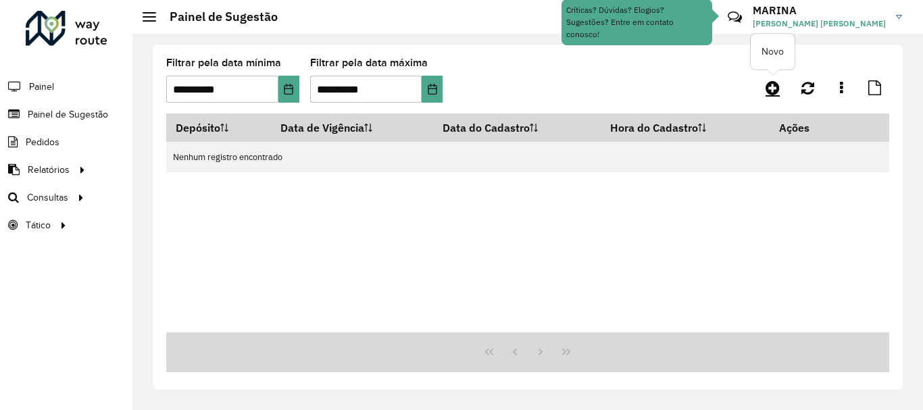  What do you see at coordinates (518, 128) in the screenshot?
I see `th: Data do Cadastro` at bounding box center [518, 128].